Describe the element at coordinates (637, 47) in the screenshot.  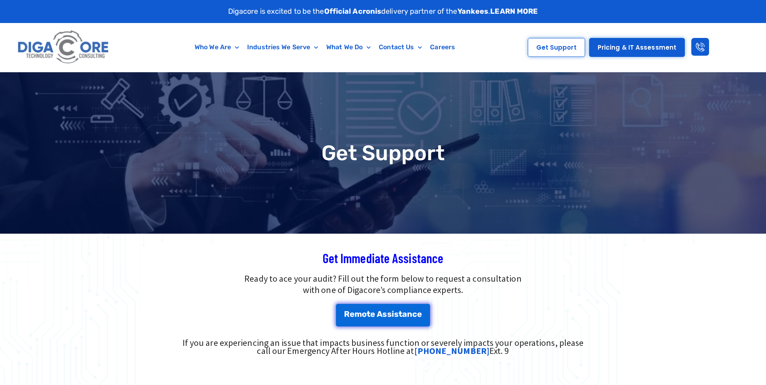
I see `span: Pricing & IT Assessment` at that location.